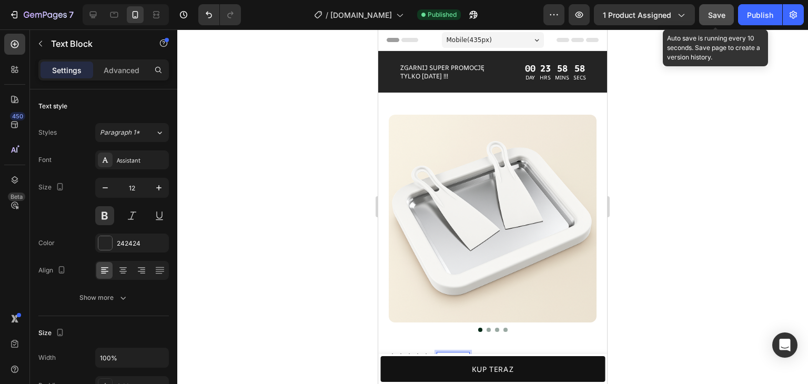 This screenshot has width=808, height=384. I want to click on div: Open Intercom Messenger, so click(785, 345).